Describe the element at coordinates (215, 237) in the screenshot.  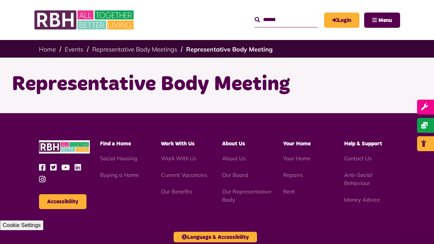
I see `button: Language & Accessibility` at that location.